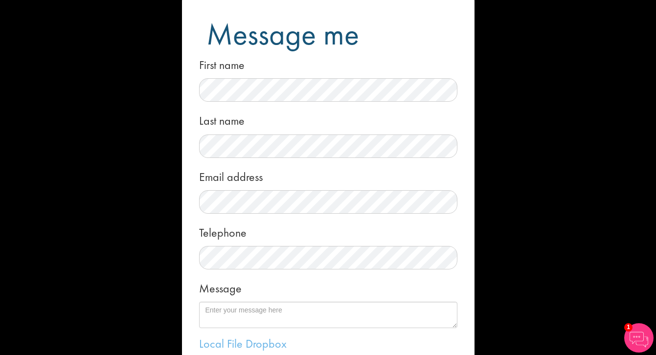 This screenshot has width=656, height=355. Describe the element at coordinates (221, 343) in the screenshot. I see `a: Local File` at that location.